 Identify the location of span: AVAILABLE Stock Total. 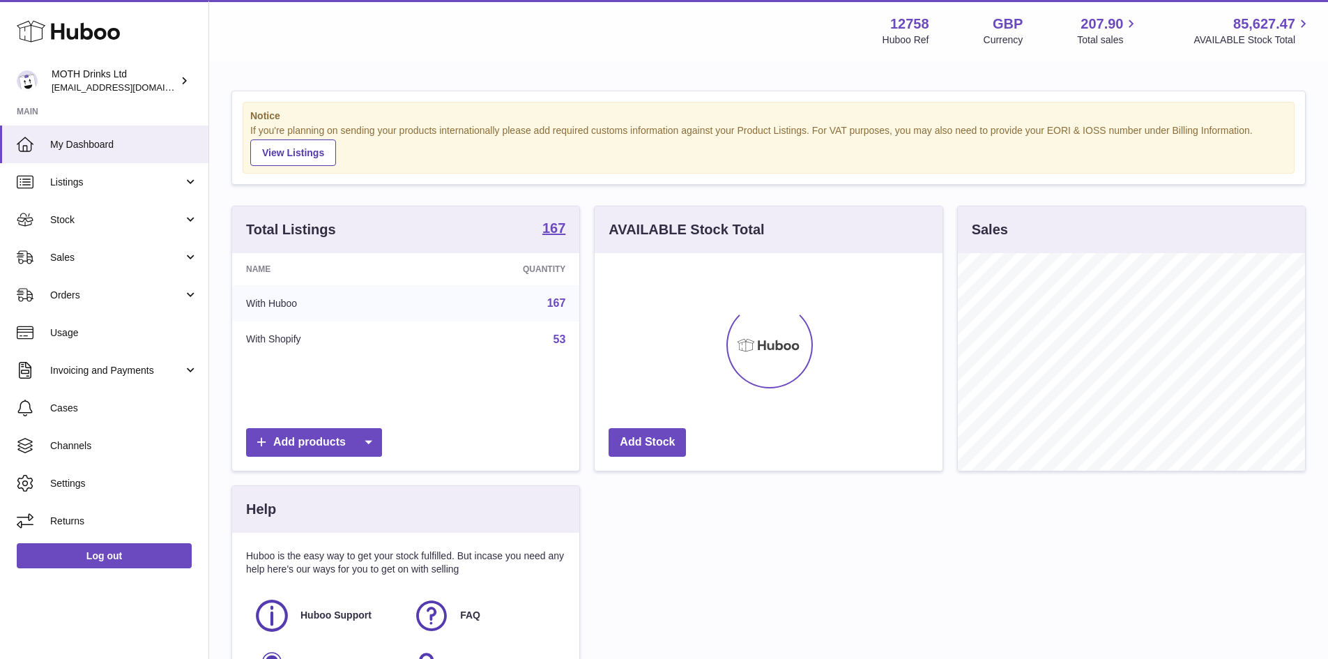
(1252, 40).